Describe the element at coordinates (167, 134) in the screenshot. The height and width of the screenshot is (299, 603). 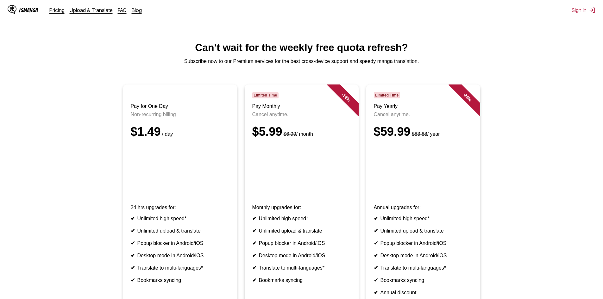
I see `small: / day` at that location.